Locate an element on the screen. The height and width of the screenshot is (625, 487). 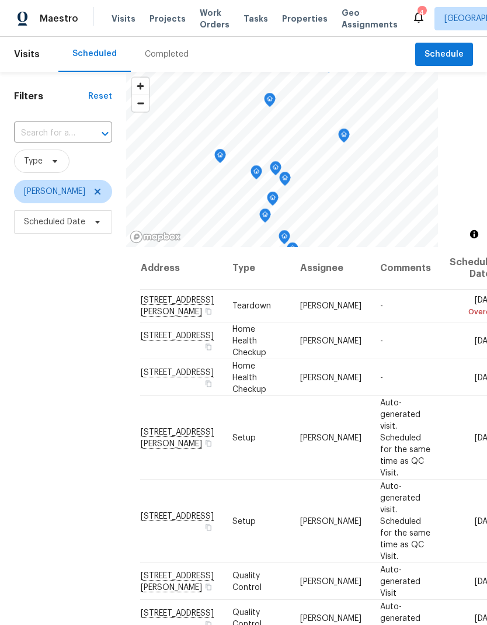
span: Geo Assignments is located at coordinates (370, 19).